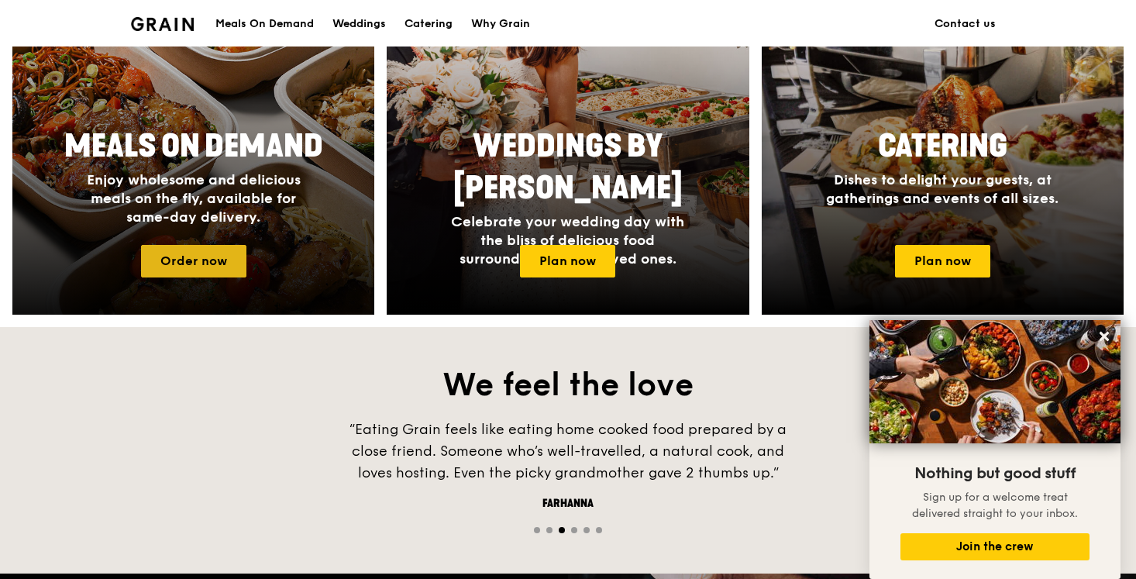 The width and height of the screenshot is (1136, 579). I want to click on div: Why Grain, so click(500, 24).